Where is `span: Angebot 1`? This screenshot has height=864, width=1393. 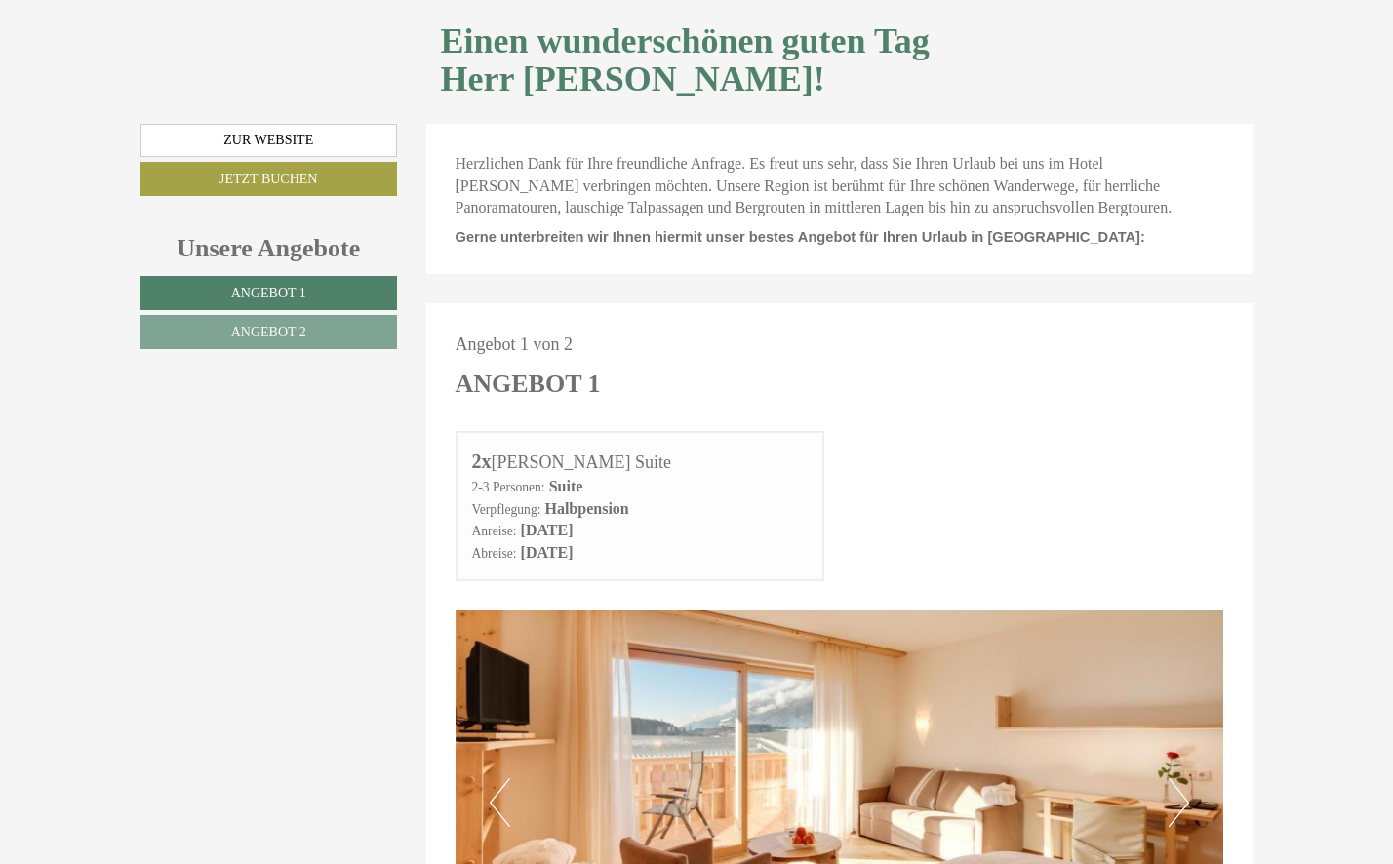
span: Angebot 1 is located at coordinates (268, 293).